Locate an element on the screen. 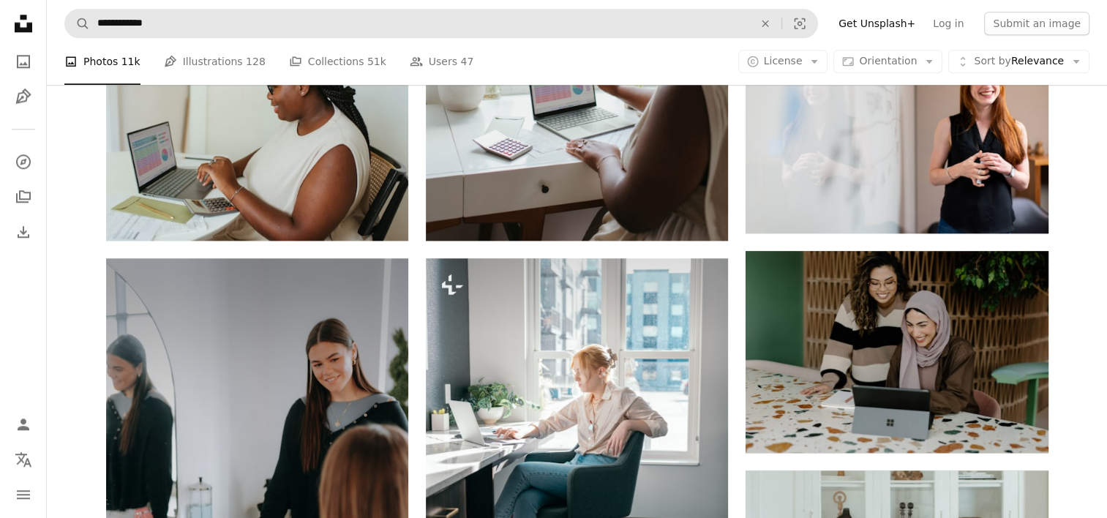 This screenshot has width=1107, height=518. a: Home — Unsplash is located at coordinates (23, 25).